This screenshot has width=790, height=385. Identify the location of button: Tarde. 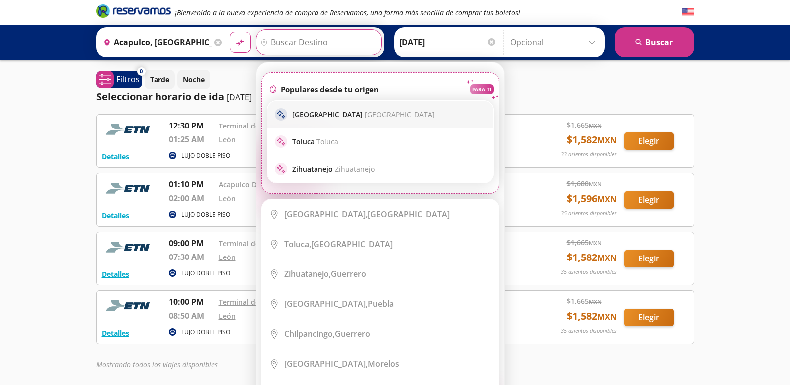
(160, 79).